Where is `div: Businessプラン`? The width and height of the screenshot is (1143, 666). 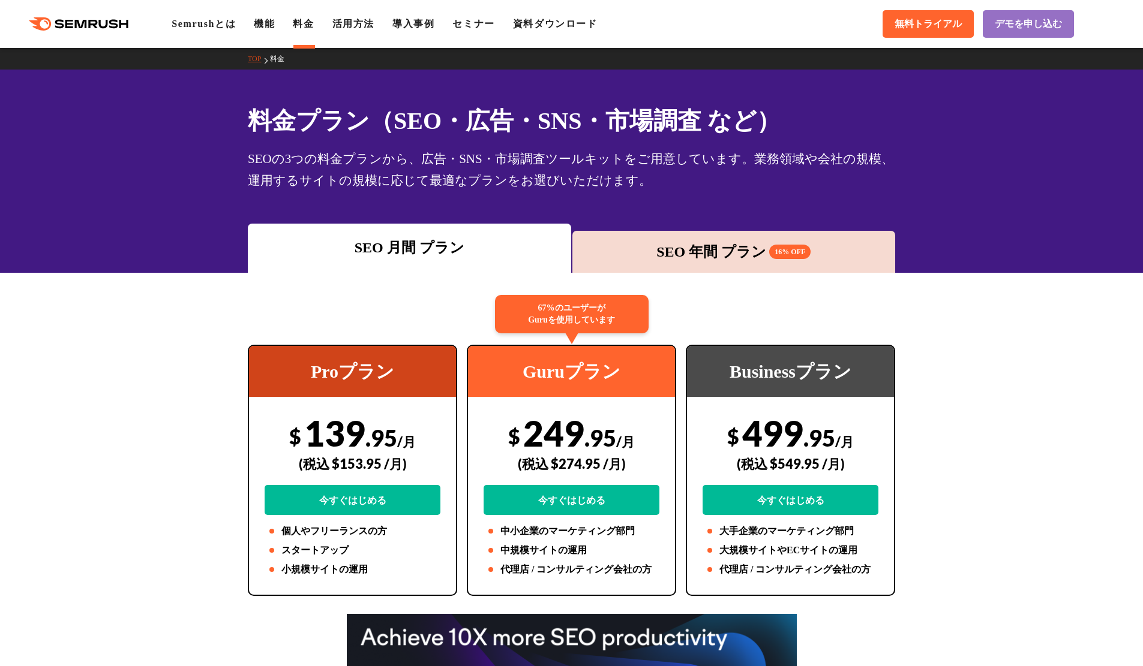
div: Businessプラン is located at coordinates (790, 371).